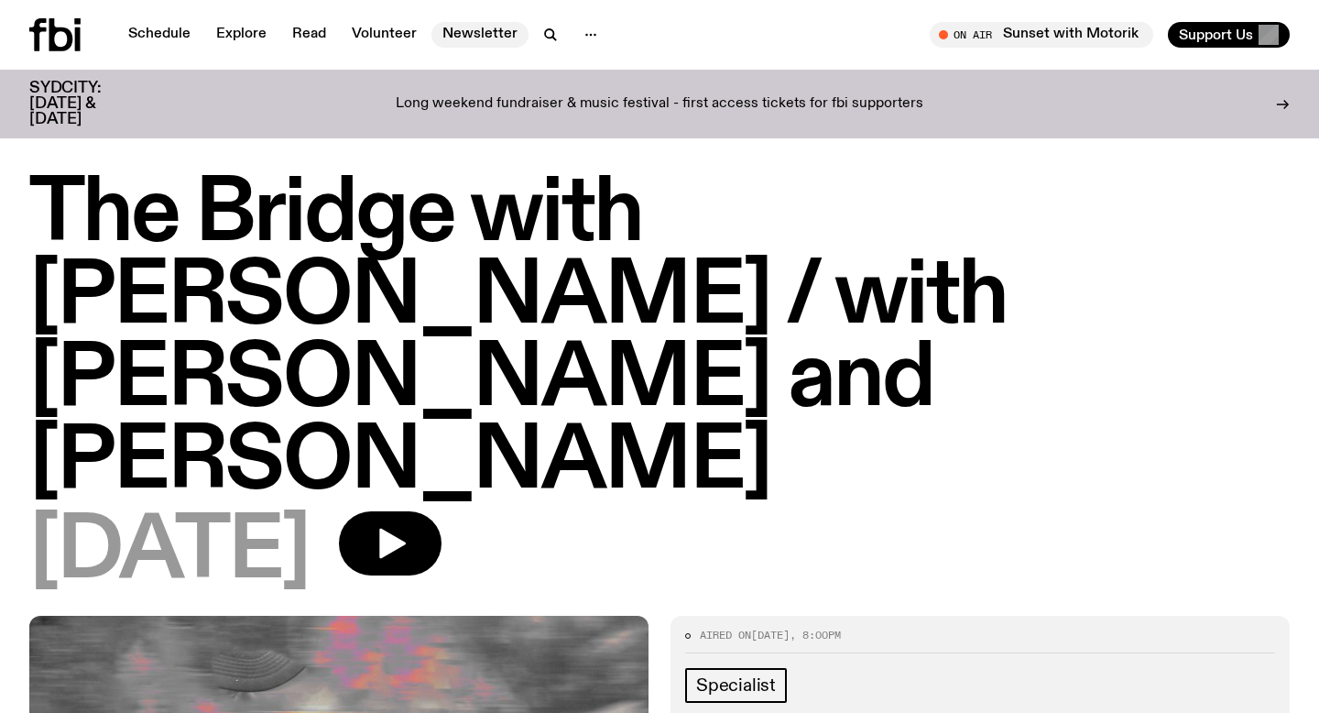  Describe the element at coordinates (1216, 35) in the screenshot. I see `span: Support Us` at that location.